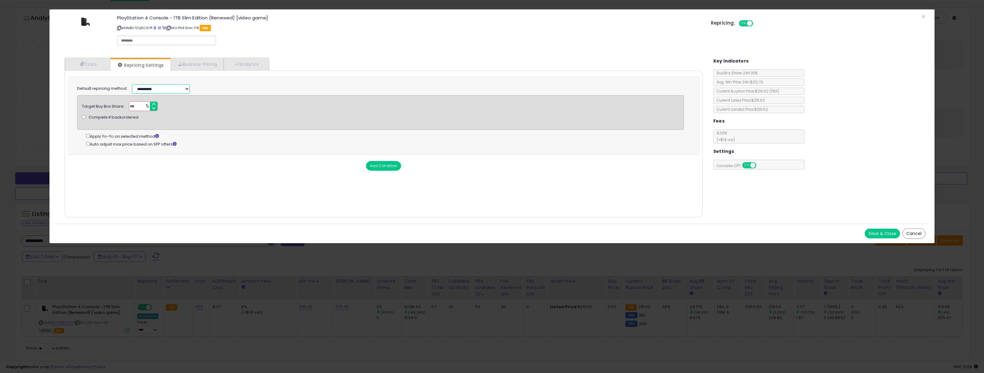 The height and width of the screenshot is (373, 984). Describe the element at coordinates (882, 234) in the screenshot. I see `button: Save & Close` at that location.